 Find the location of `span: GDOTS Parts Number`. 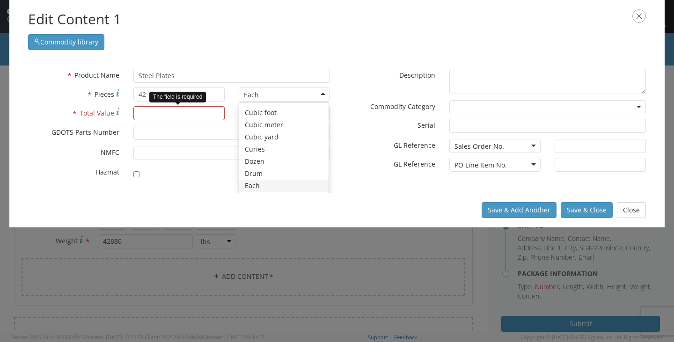

span: GDOTS Parts Number is located at coordinates (85, 132).